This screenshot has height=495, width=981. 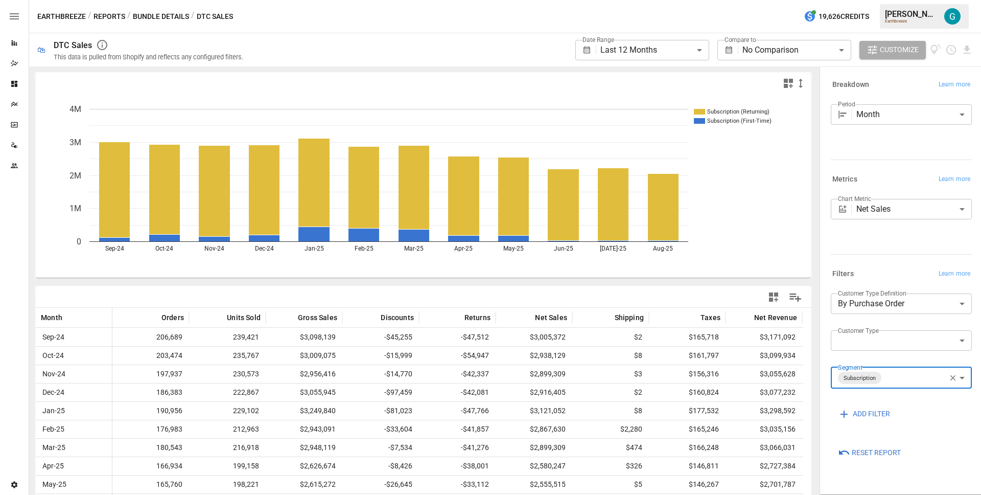 I want to click on span: Month, so click(x=52, y=317).